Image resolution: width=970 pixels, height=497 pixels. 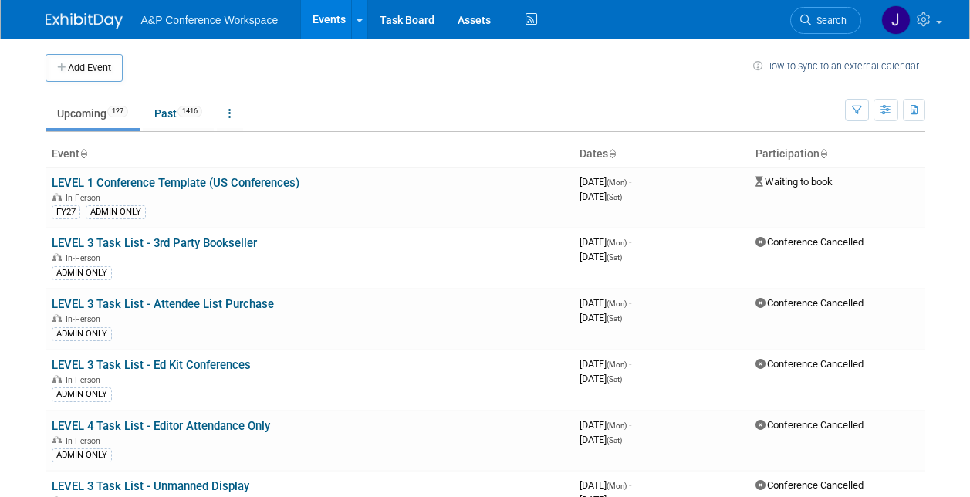 What do you see at coordinates (175, 183) in the screenshot?
I see `a: LEVEL 1 Conference Template (US Conferences)` at bounding box center [175, 183].